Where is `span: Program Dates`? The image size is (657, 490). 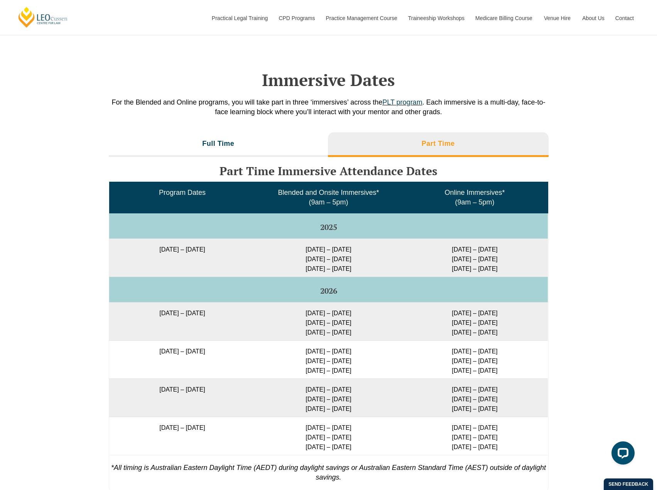 span: Program Dates is located at coordinates (182, 193).